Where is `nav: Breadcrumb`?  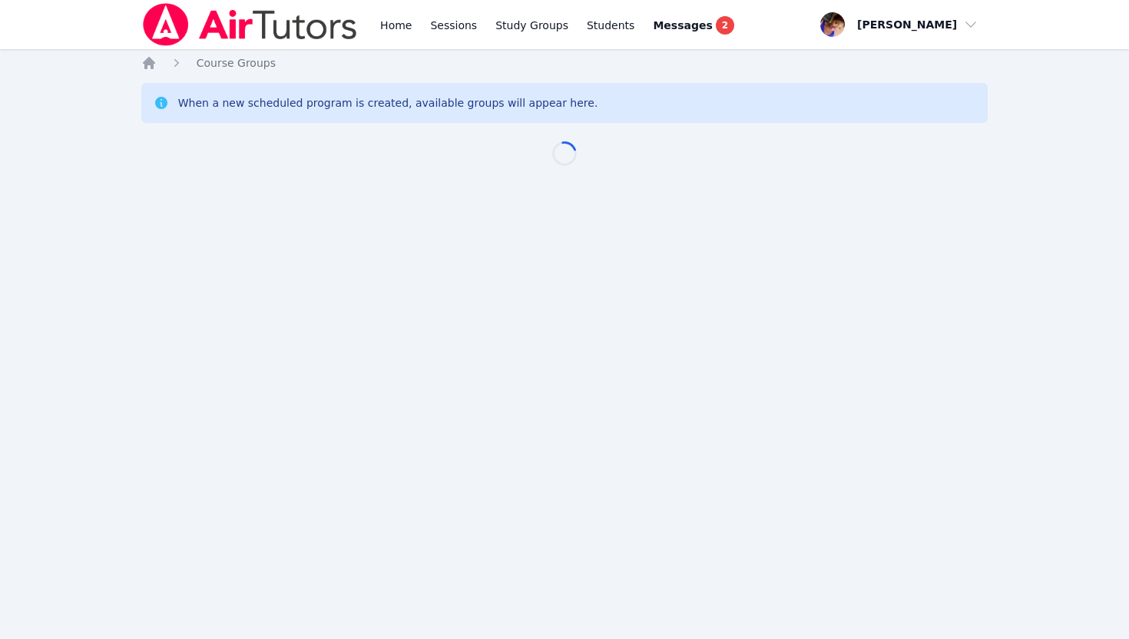
nav: Breadcrumb is located at coordinates (564, 63).